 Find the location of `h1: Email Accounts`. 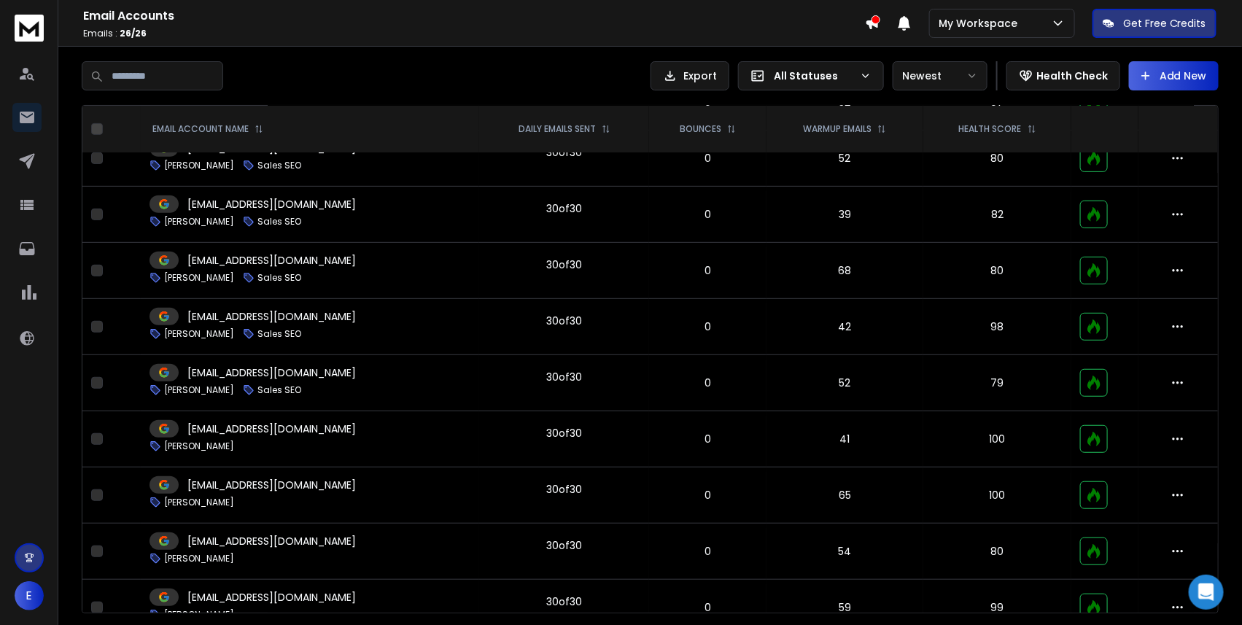

h1: Email Accounts is located at coordinates (474, 16).